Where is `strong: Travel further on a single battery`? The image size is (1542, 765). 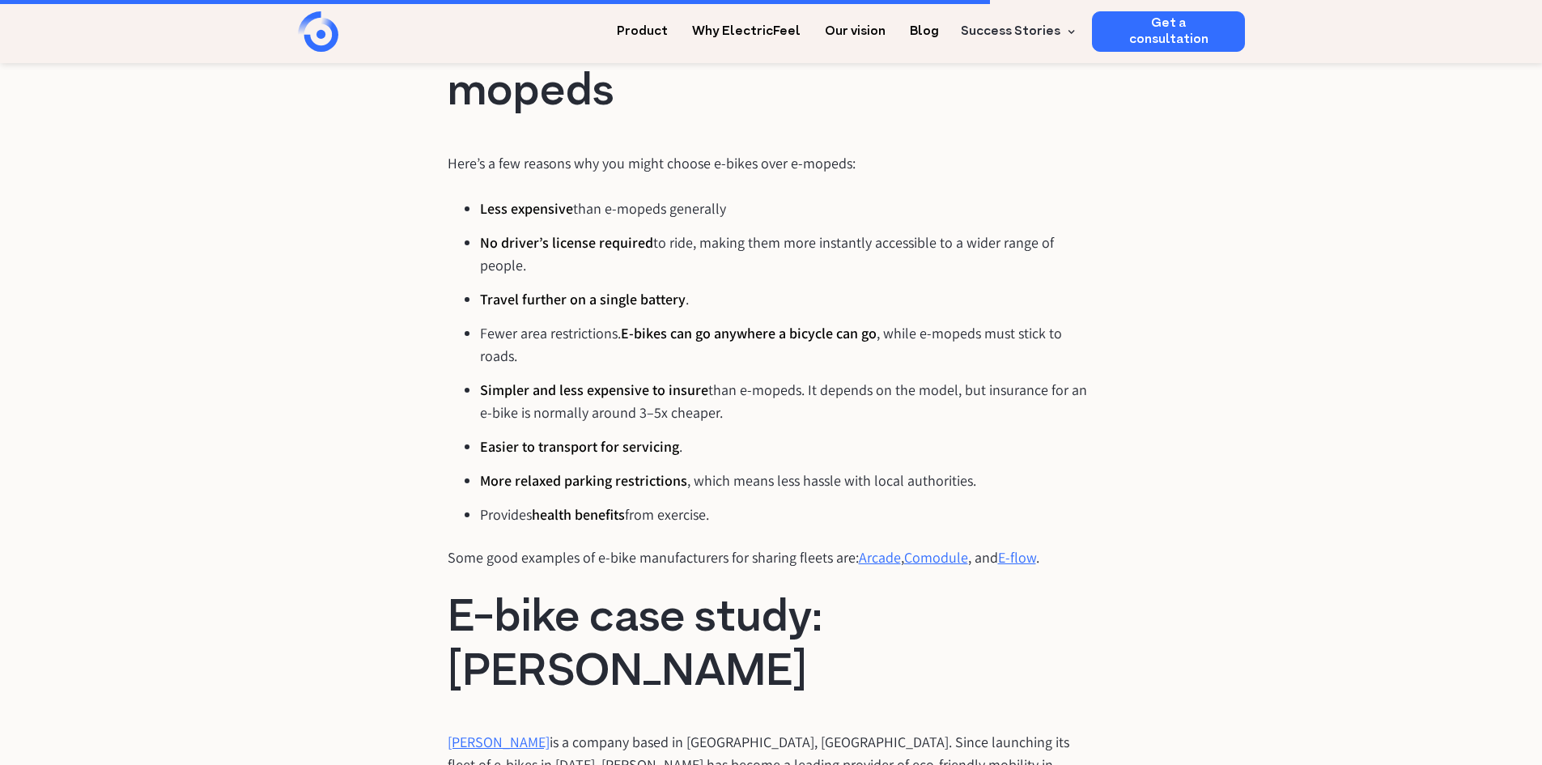
strong: Travel further on a single battery is located at coordinates (583, 299).